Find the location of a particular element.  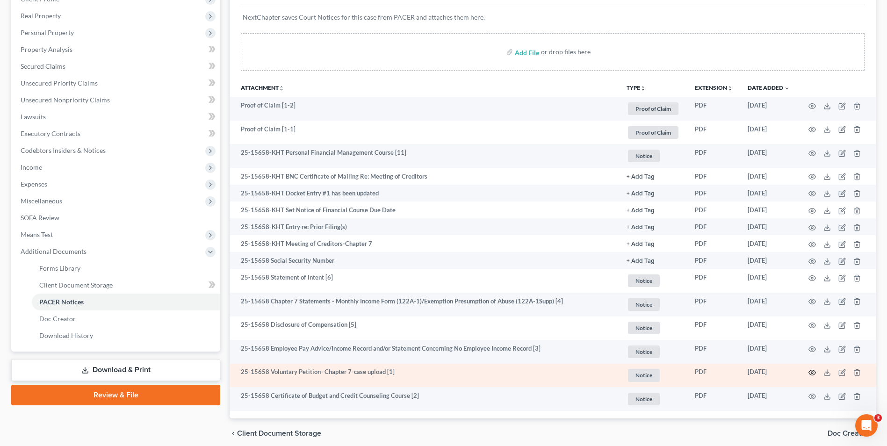

button: Doc Creator chevron_right is located at coordinates (852, 434).